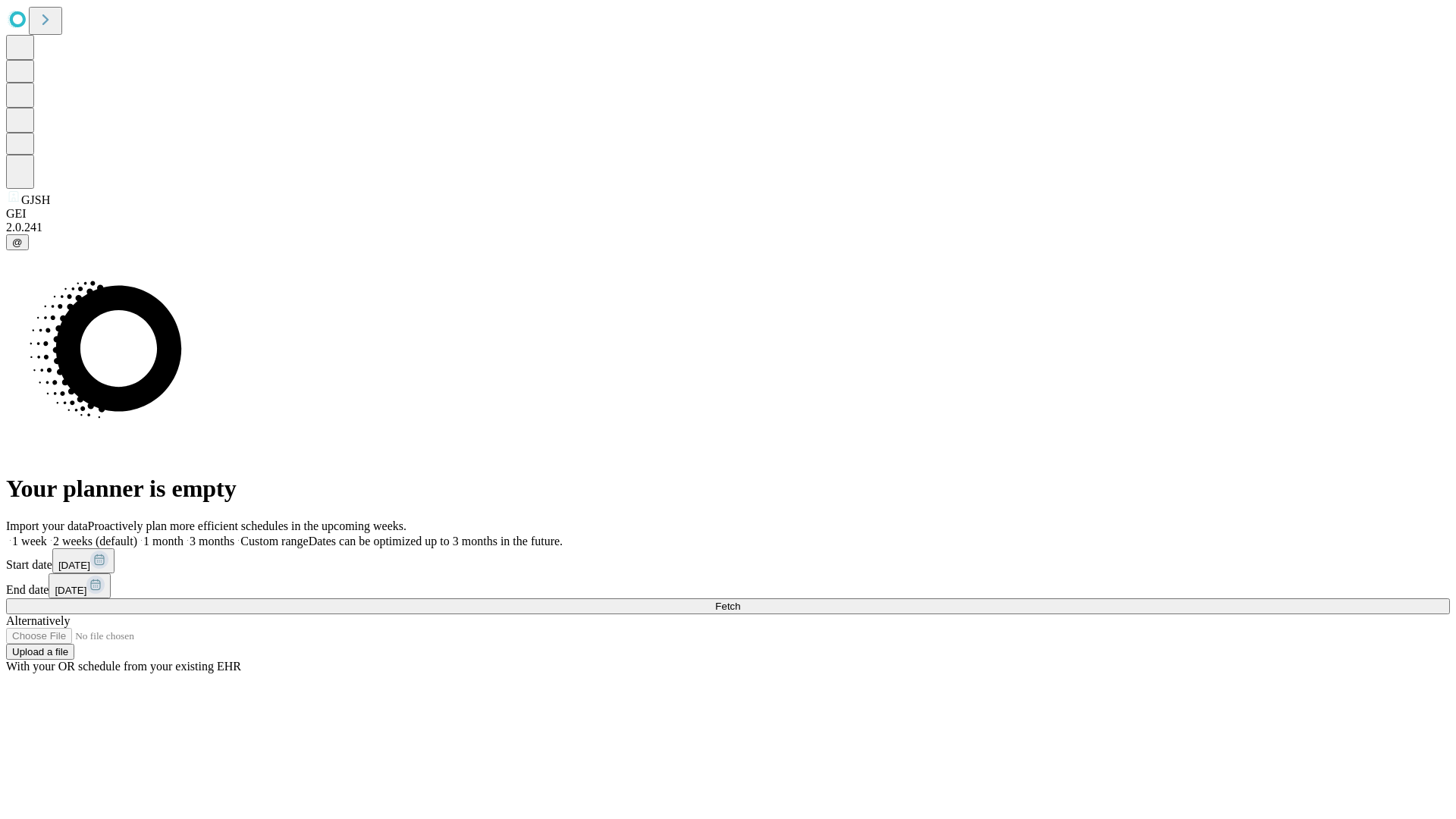 This screenshot has width=1456, height=819. What do you see at coordinates (728, 489) in the screenshot?
I see `h1: Your planner is empty` at bounding box center [728, 489].